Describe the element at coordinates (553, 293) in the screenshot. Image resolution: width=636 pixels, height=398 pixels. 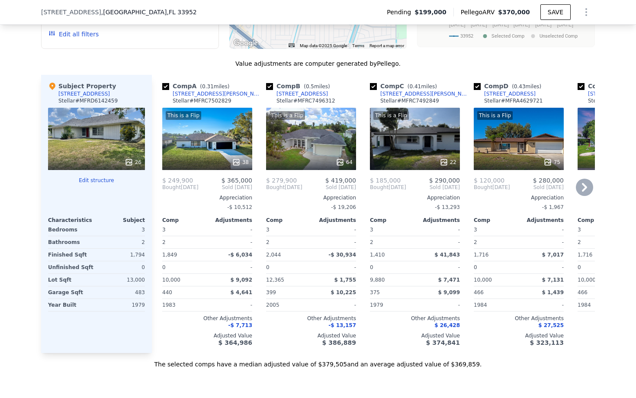
I see `span: $ 1,439` at that location.